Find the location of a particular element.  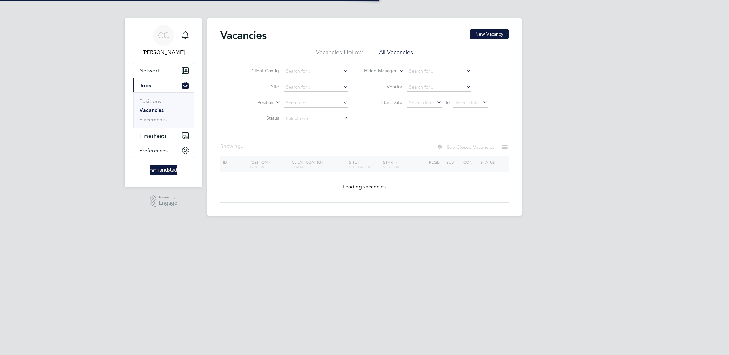

button: Preferences is located at coordinates (163, 150).